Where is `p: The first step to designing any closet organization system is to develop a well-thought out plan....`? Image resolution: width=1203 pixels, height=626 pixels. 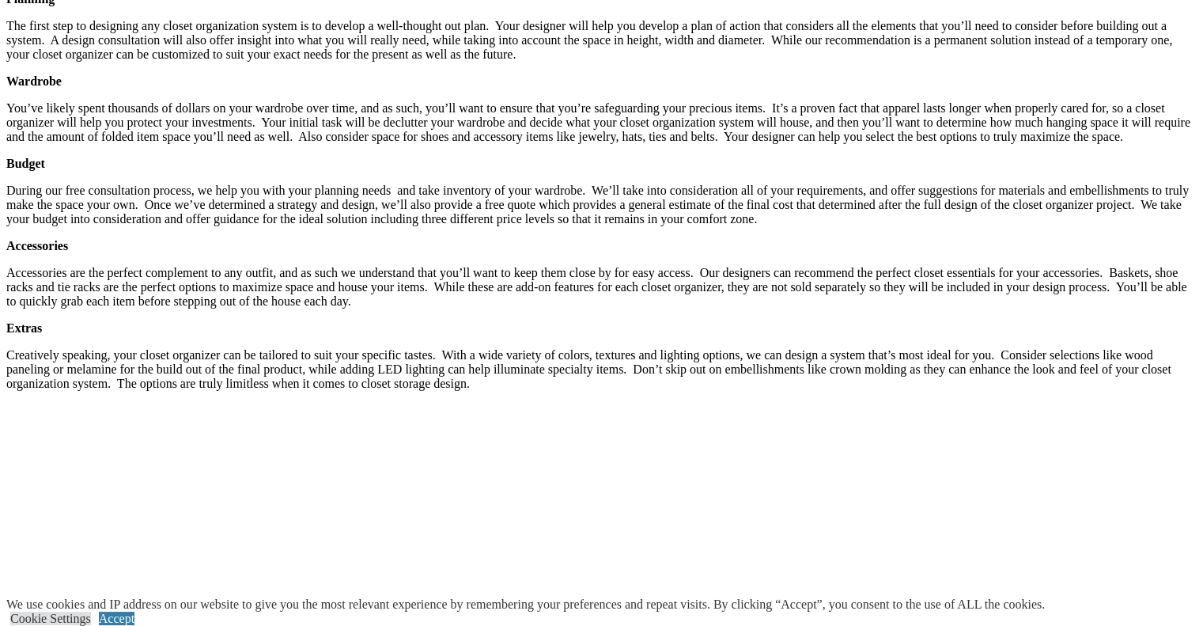
p: The first step to designing any closet organization system is to develop a well-thought out plan.... is located at coordinates (601, 40).